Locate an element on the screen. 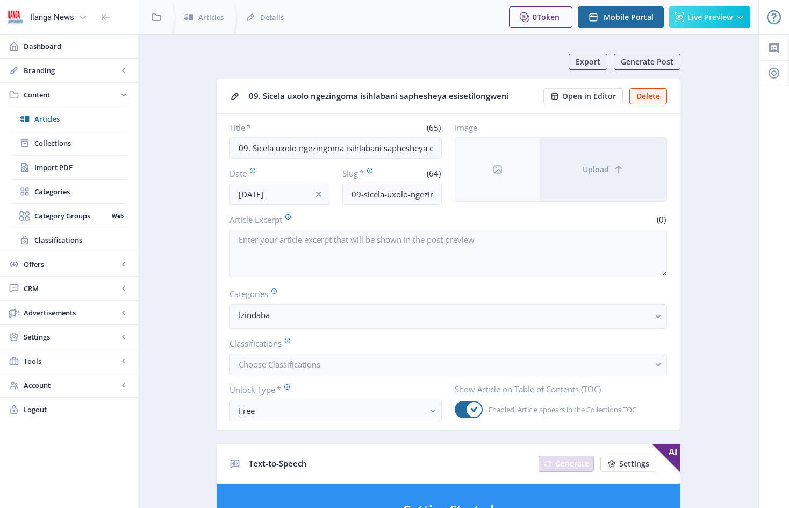  span: Content is located at coordinates (71, 95).